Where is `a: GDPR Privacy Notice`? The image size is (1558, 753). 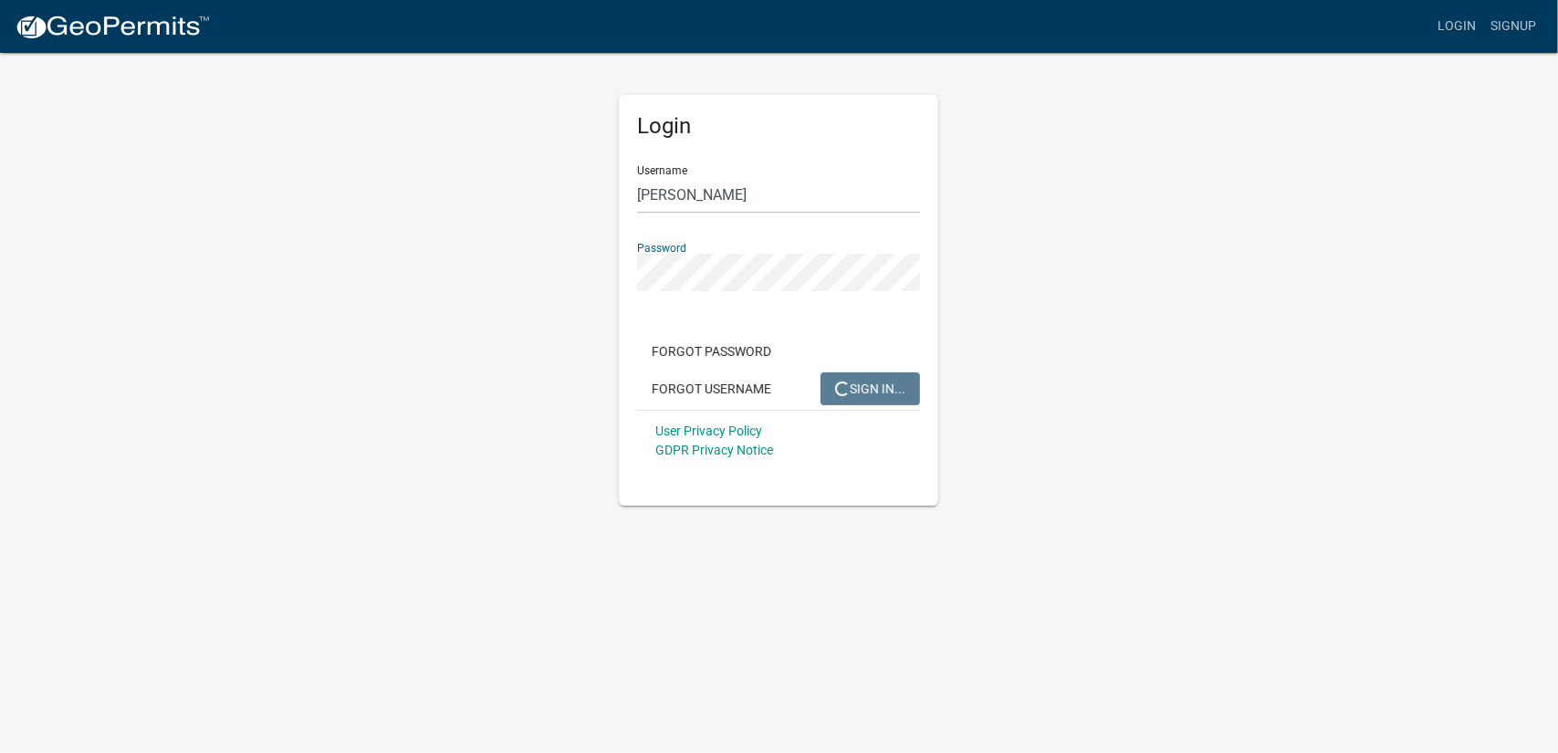
a: GDPR Privacy Notice is located at coordinates (714, 450).